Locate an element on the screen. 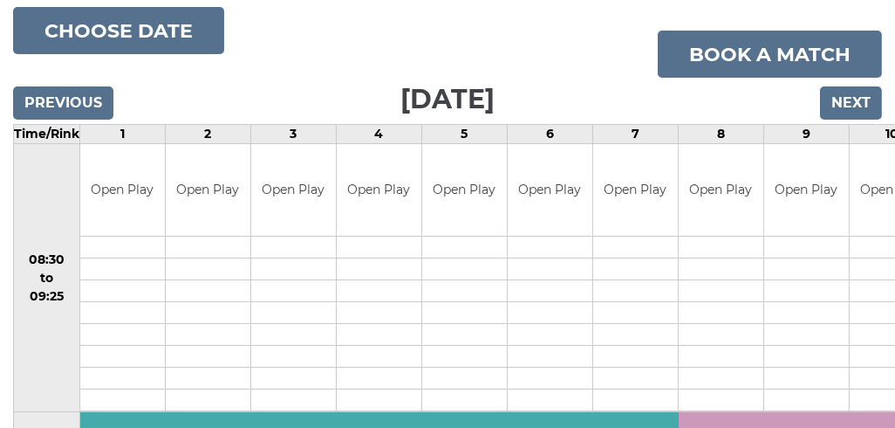 The width and height of the screenshot is (895, 428). td: 2 is located at coordinates (209, 134).